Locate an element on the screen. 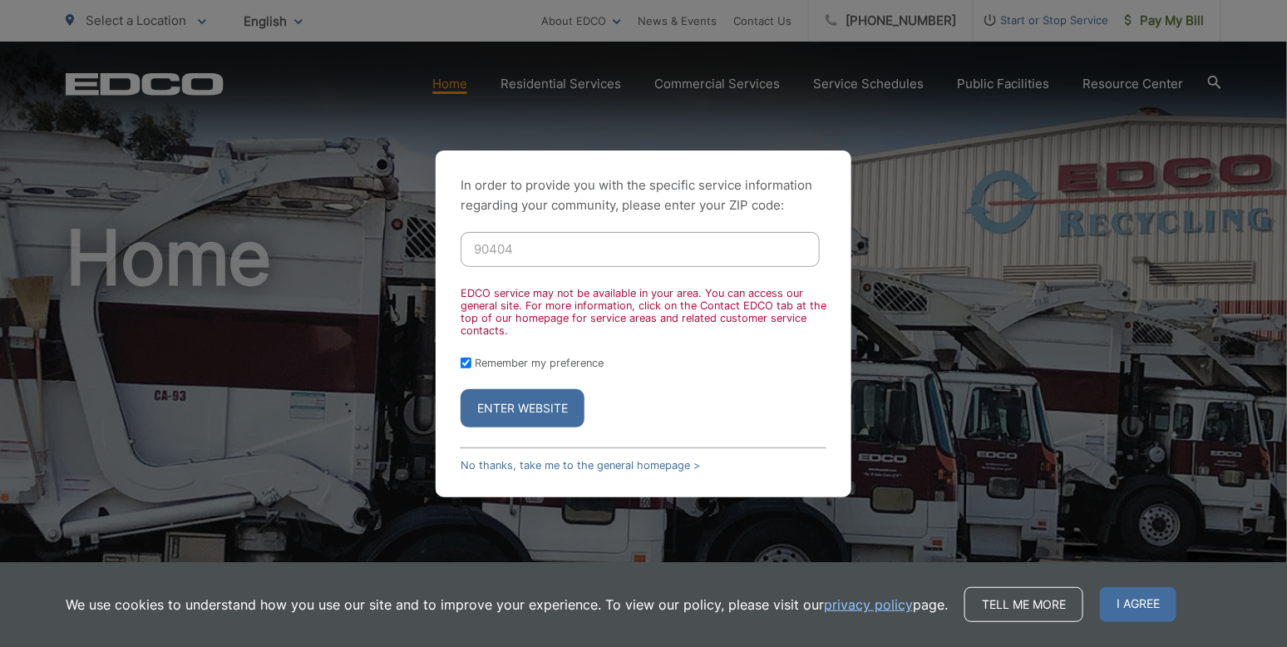  input: Enter ZIP Code is located at coordinates (640, 249).